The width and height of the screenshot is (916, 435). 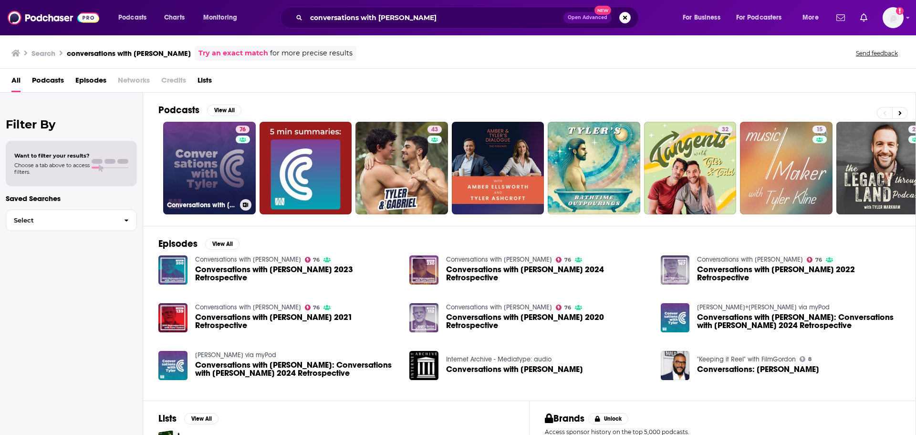 I want to click on a: Internet Archive - Mediatype: audio, so click(x=499, y=359).